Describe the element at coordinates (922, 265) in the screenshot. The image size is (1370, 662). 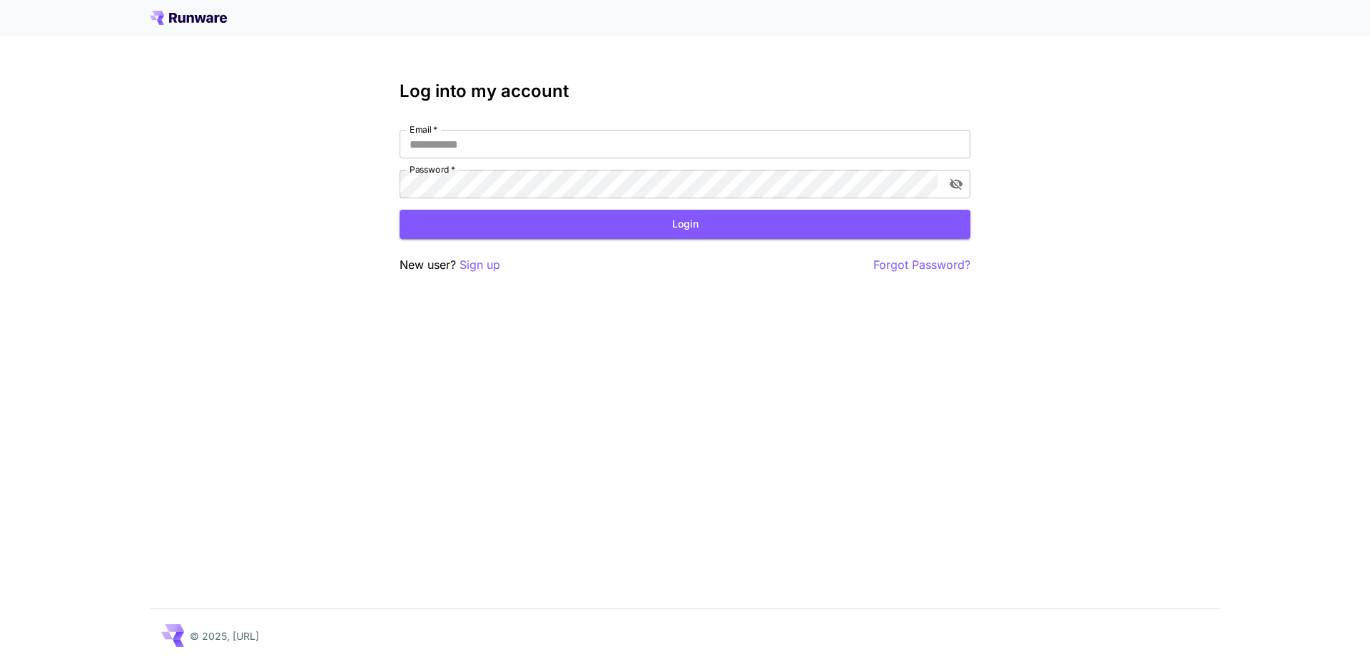
I see `button: Forgot Password?` at that location.